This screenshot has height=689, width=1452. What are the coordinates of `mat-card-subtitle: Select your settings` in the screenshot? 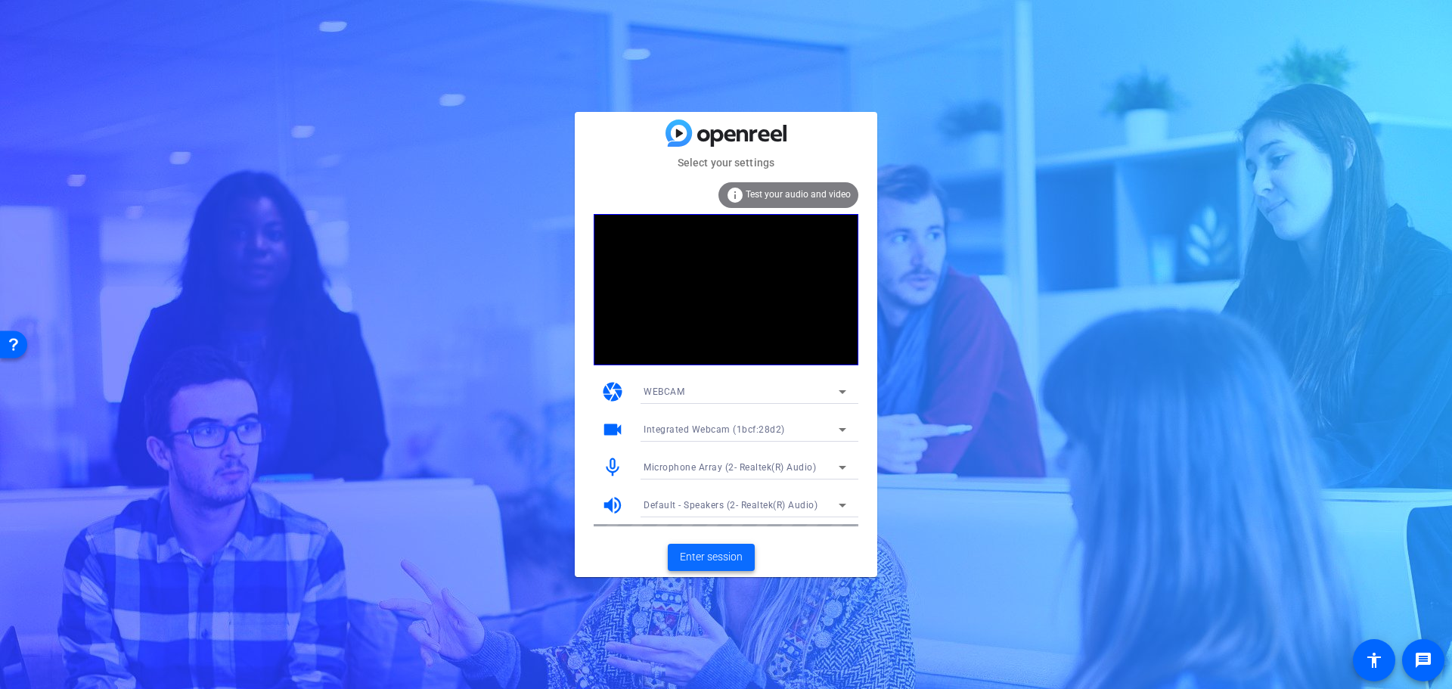 It's located at (726, 163).